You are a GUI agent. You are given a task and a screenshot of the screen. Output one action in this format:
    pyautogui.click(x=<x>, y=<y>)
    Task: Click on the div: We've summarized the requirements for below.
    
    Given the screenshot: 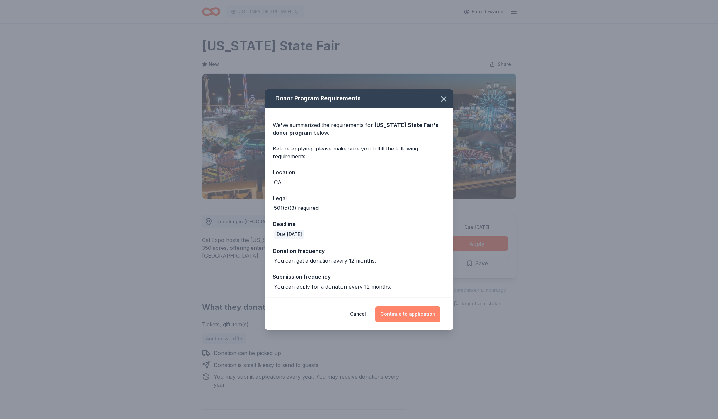 What is the action you would take?
    pyautogui.click(x=359, y=129)
    